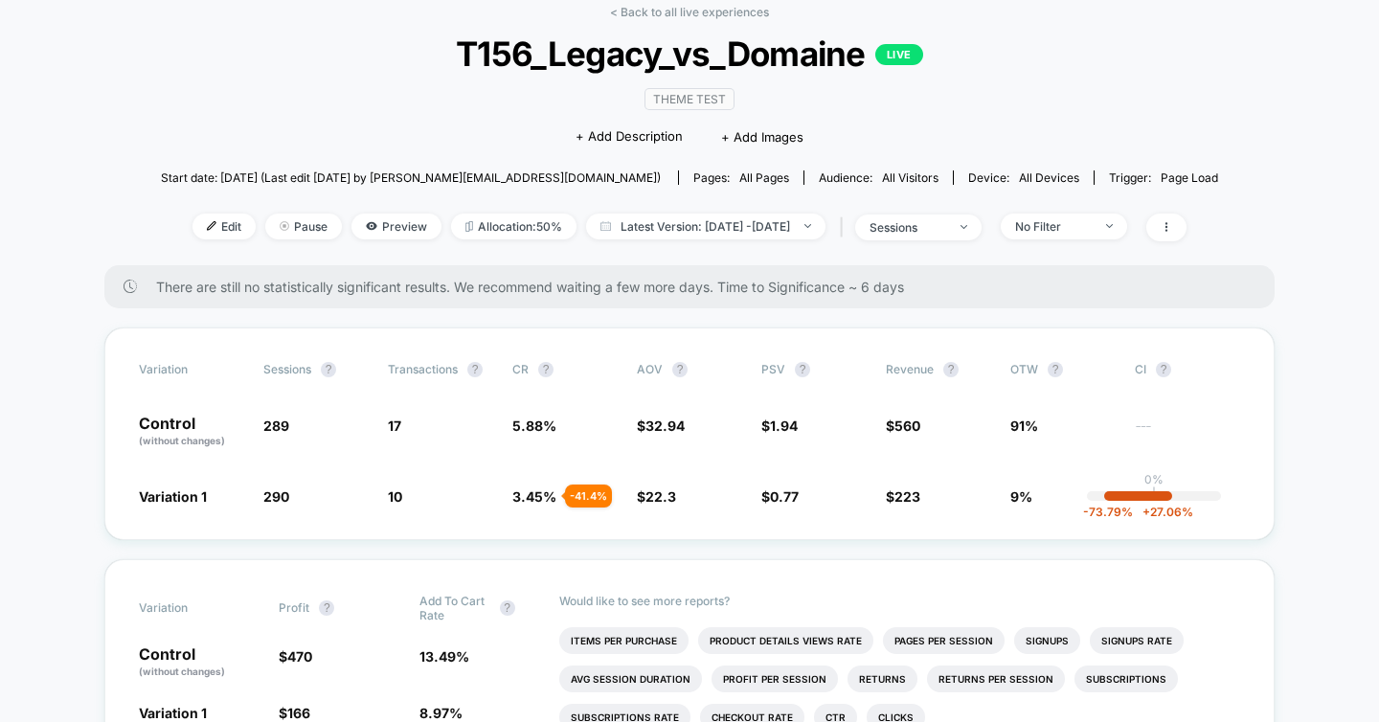 This screenshot has height=722, width=1379. I want to click on p: Would like to see more reports?, so click(900, 601).